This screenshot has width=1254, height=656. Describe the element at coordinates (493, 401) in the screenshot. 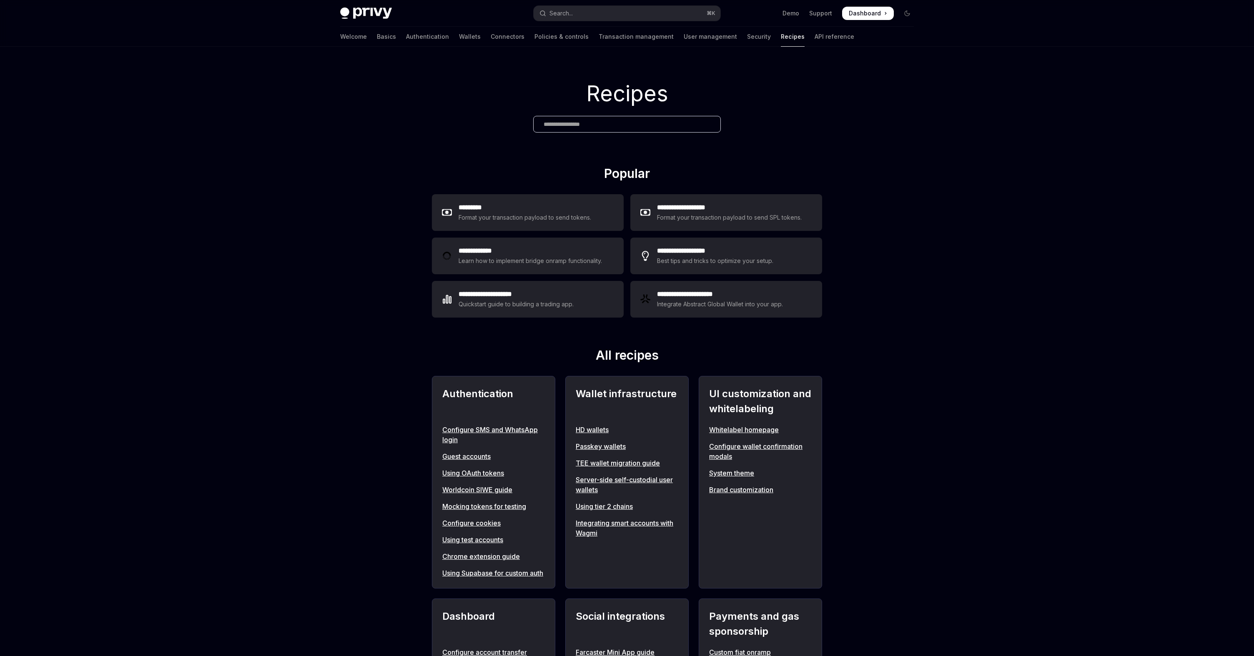

I see `h2: Authentication` at that location.